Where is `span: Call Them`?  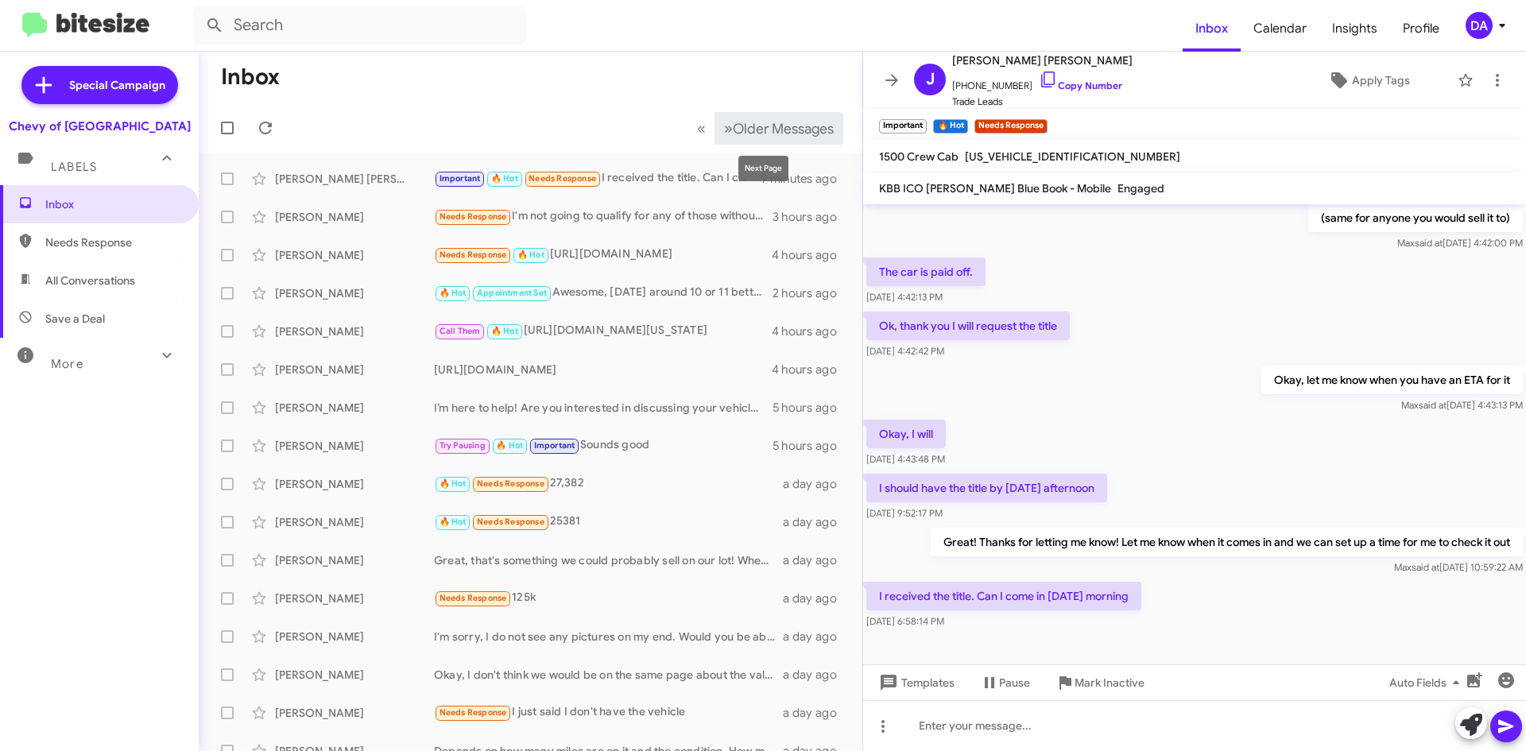
span: Call Them is located at coordinates (460, 331).